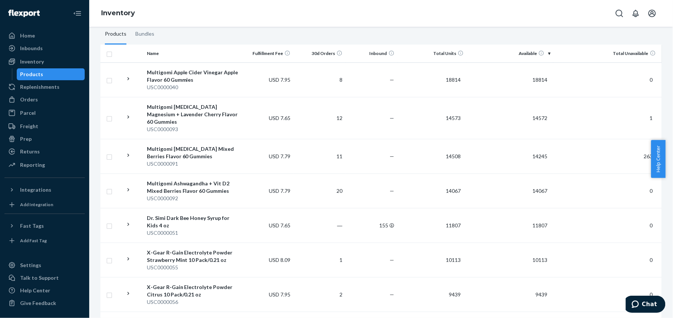  What do you see at coordinates (36, 204) in the screenshot?
I see `div: Add Integration` at bounding box center [36, 204].